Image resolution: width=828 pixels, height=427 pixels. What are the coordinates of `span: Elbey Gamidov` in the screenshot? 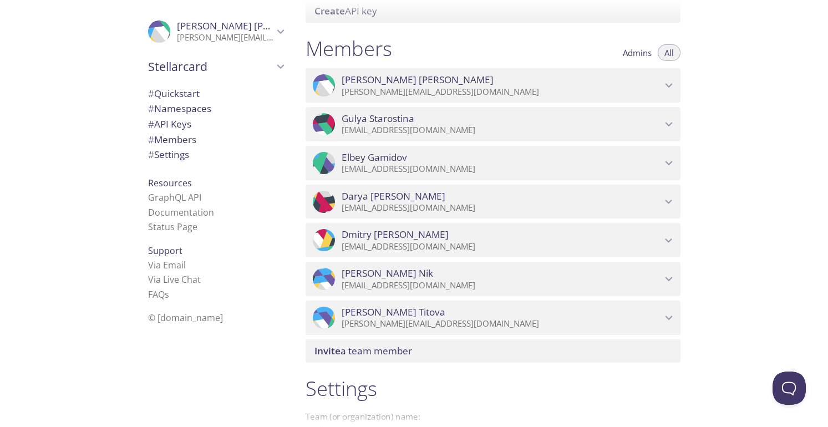 It's located at (375, 158).